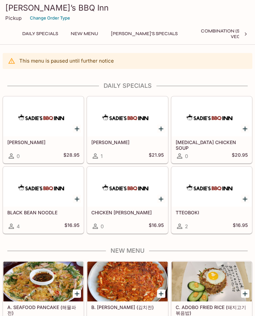  I want to click on div: GINSENG CHICKEN SOUP, so click(211, 117).